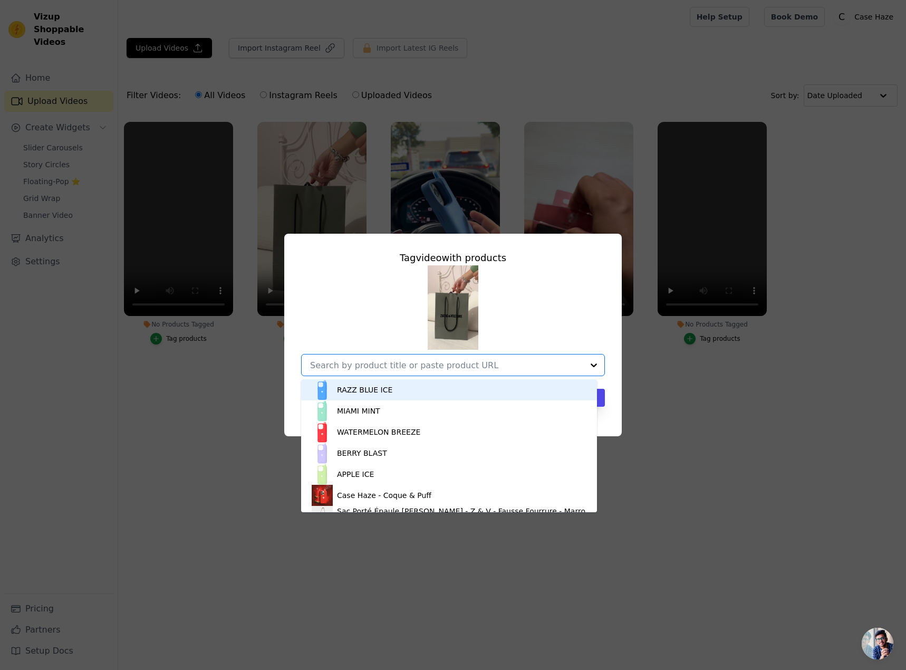 The image size is (906, 670). I want to click on img: tn-536203b075f94dbca17a032346578154.png, so click(453, 307).